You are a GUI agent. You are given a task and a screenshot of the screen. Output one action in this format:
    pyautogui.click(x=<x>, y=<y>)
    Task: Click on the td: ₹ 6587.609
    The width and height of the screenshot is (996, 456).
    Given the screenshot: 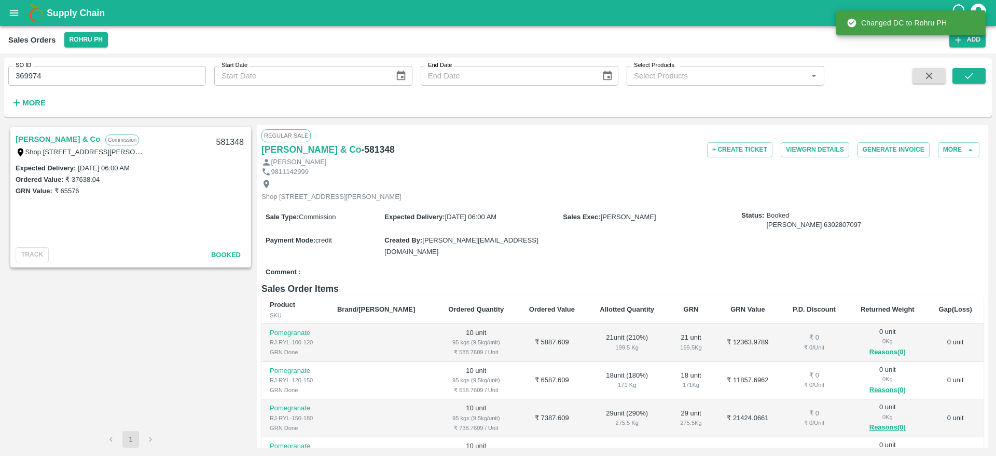 What is the action you would take?
    pyautogui.click(x=552, y=380)
    